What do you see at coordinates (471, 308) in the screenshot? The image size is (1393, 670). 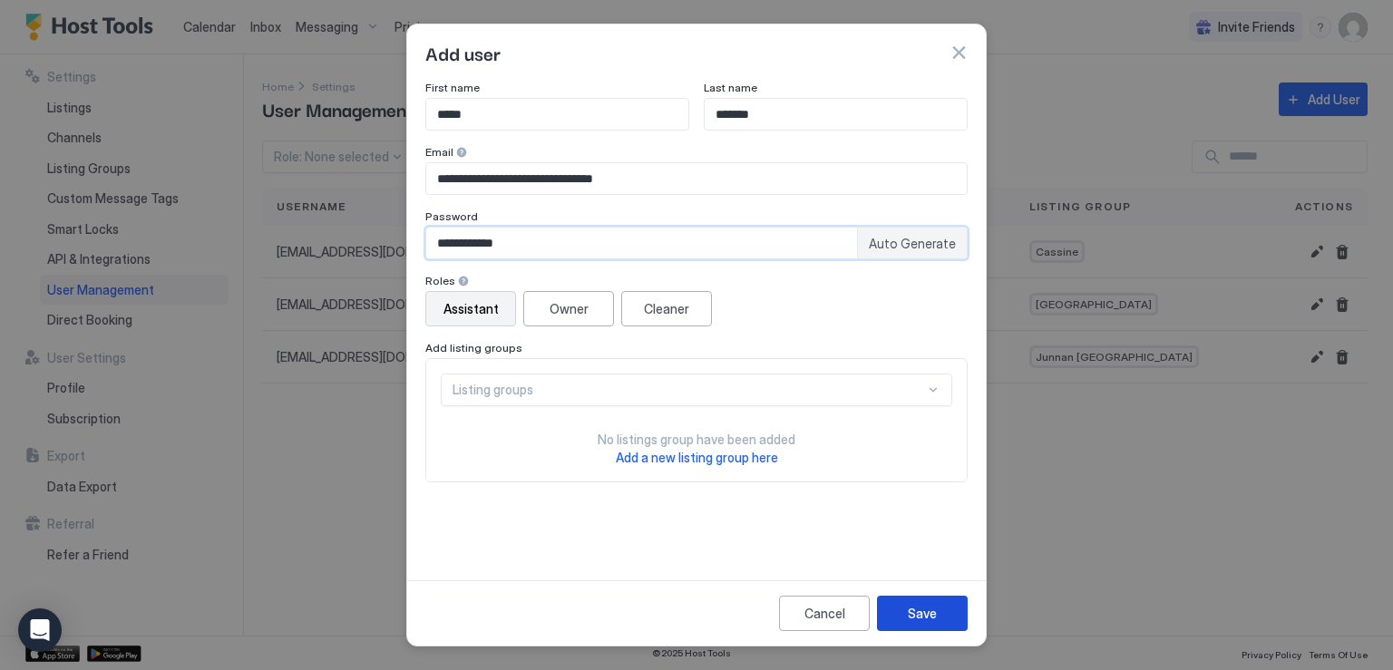 I see `div: Assistant` at bounding box center [471, 308].